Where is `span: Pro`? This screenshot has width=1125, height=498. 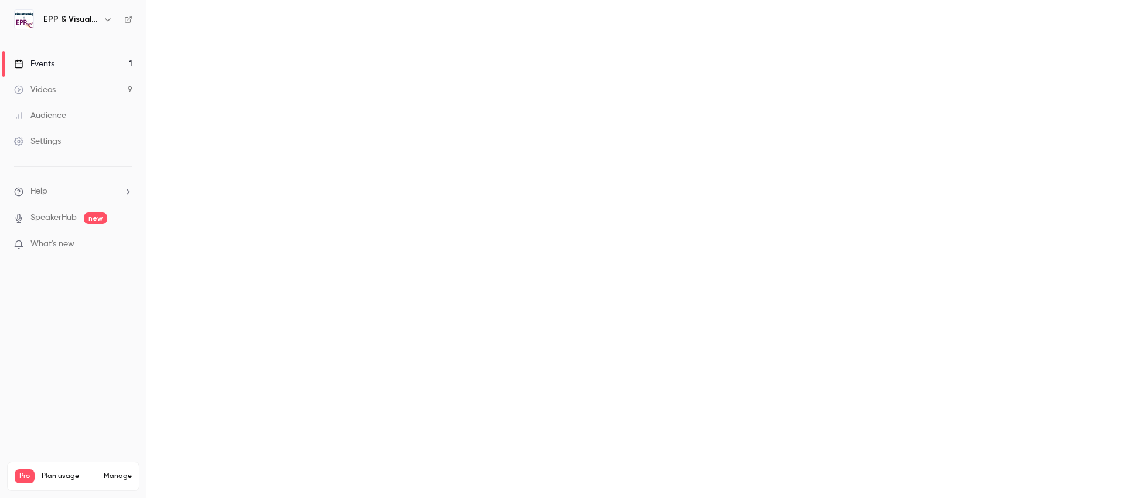 span: Pro is located at coordinates (25, 476).